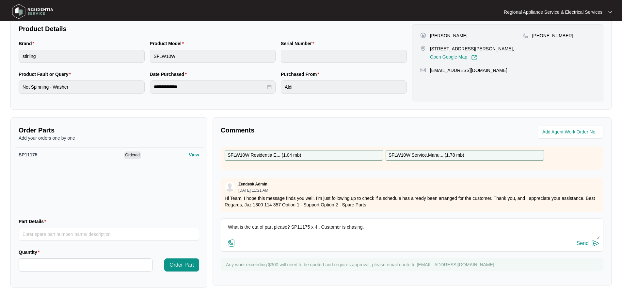 The image size is (622, 298). Describe the element at coordinates (213, 29) in the screenshot. I see `p: Product Details` at that location.